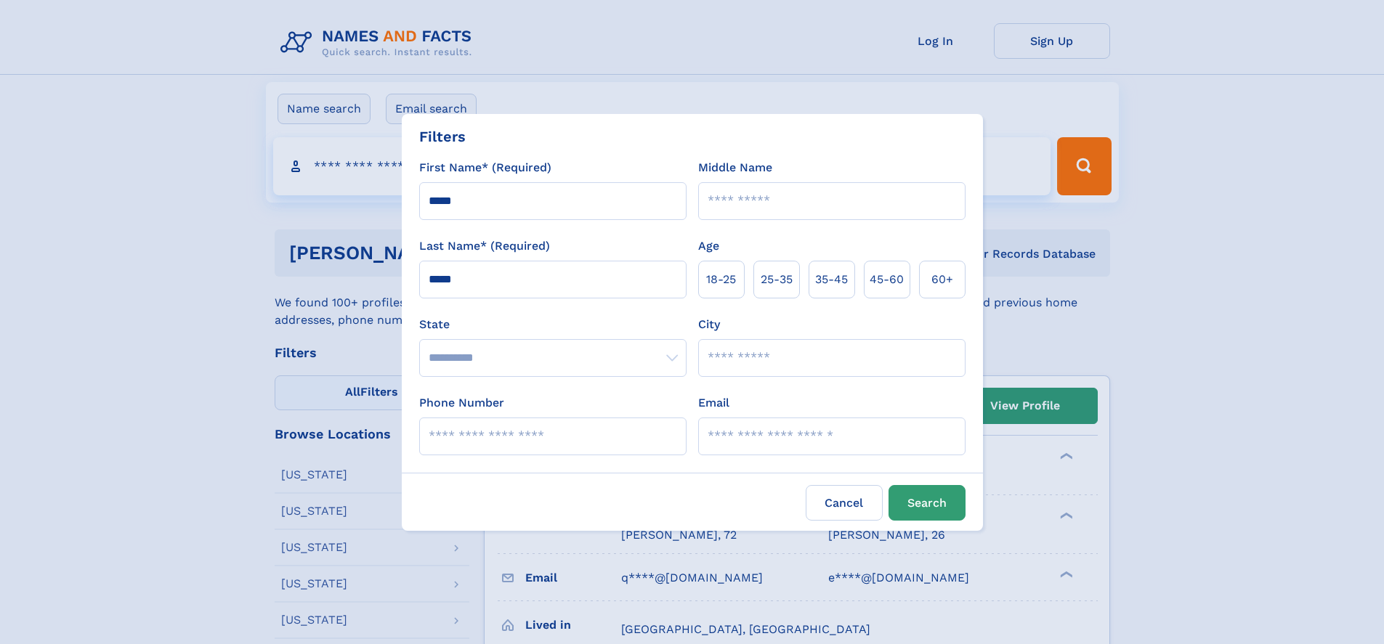 Image resolution: width=1384 pixels, height=644 pixels. Describe the element at coordinates (927, 503) in the screenshot. I see `button: Search` at that location.